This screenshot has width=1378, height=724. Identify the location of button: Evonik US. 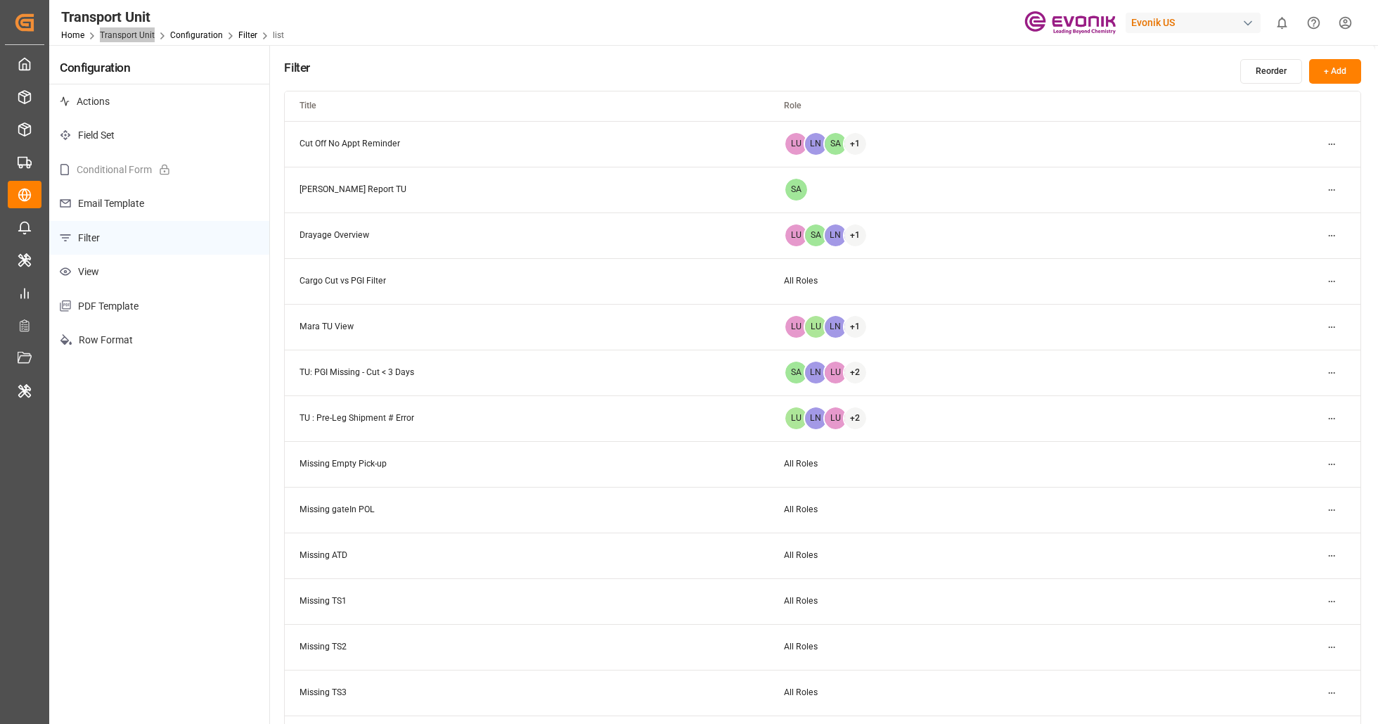
(1196, 23).